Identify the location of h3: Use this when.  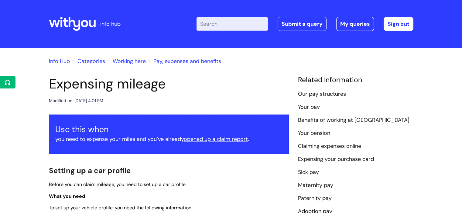
(169, 130).